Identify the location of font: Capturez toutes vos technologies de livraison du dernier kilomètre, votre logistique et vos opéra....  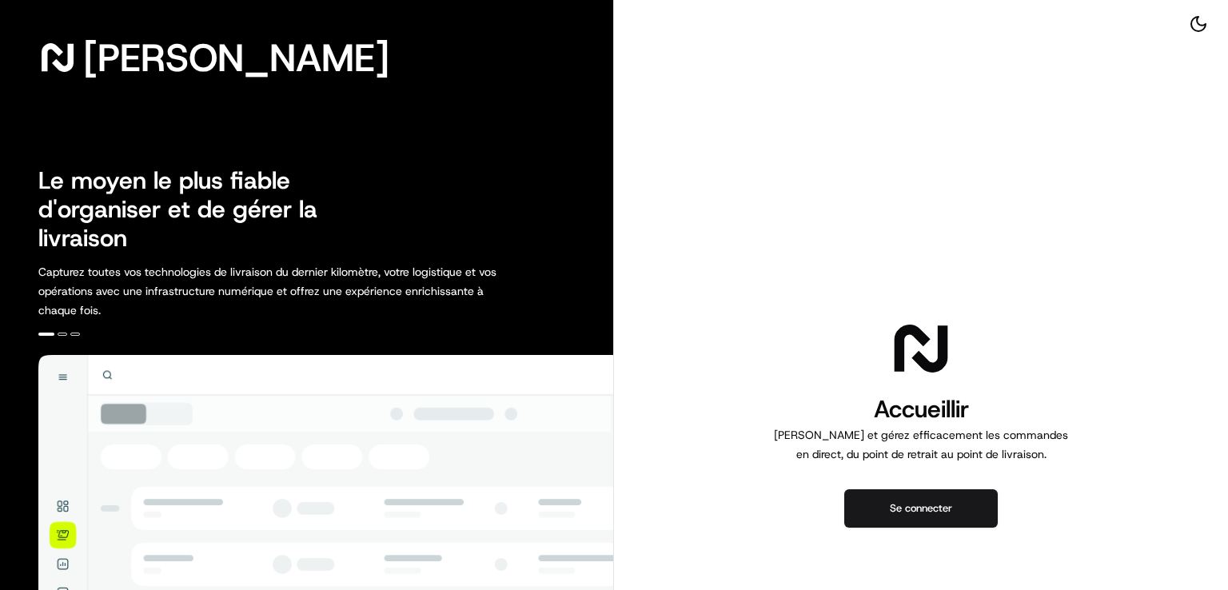
(267, 291).